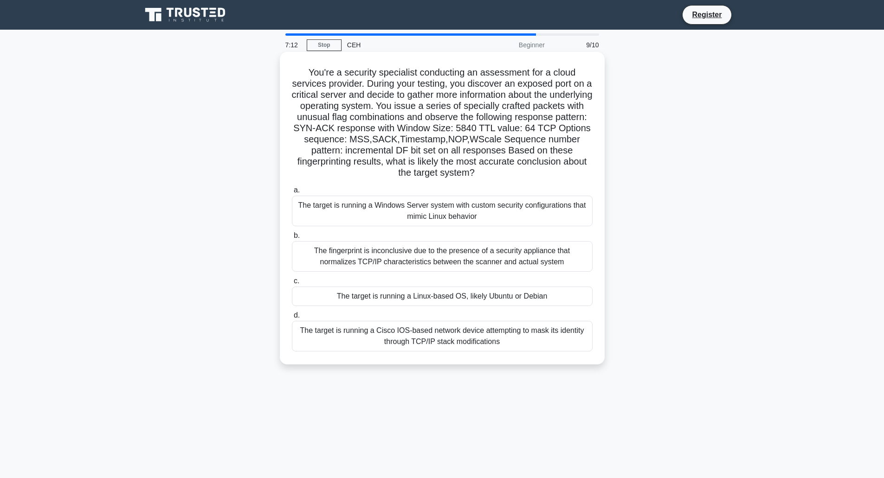  Describe the element at coordinates (297, 190) in the screenshot. I see `span: a.` at that location.